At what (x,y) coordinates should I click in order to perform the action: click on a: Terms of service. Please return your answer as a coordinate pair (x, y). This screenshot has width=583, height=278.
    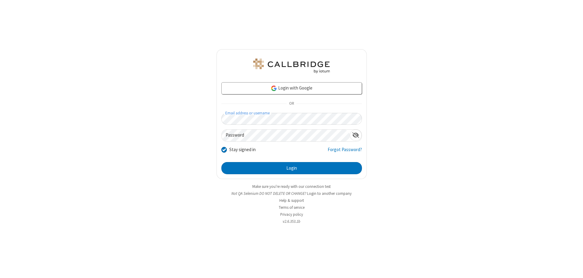
    Looking at the image, I should click on (291, 207).